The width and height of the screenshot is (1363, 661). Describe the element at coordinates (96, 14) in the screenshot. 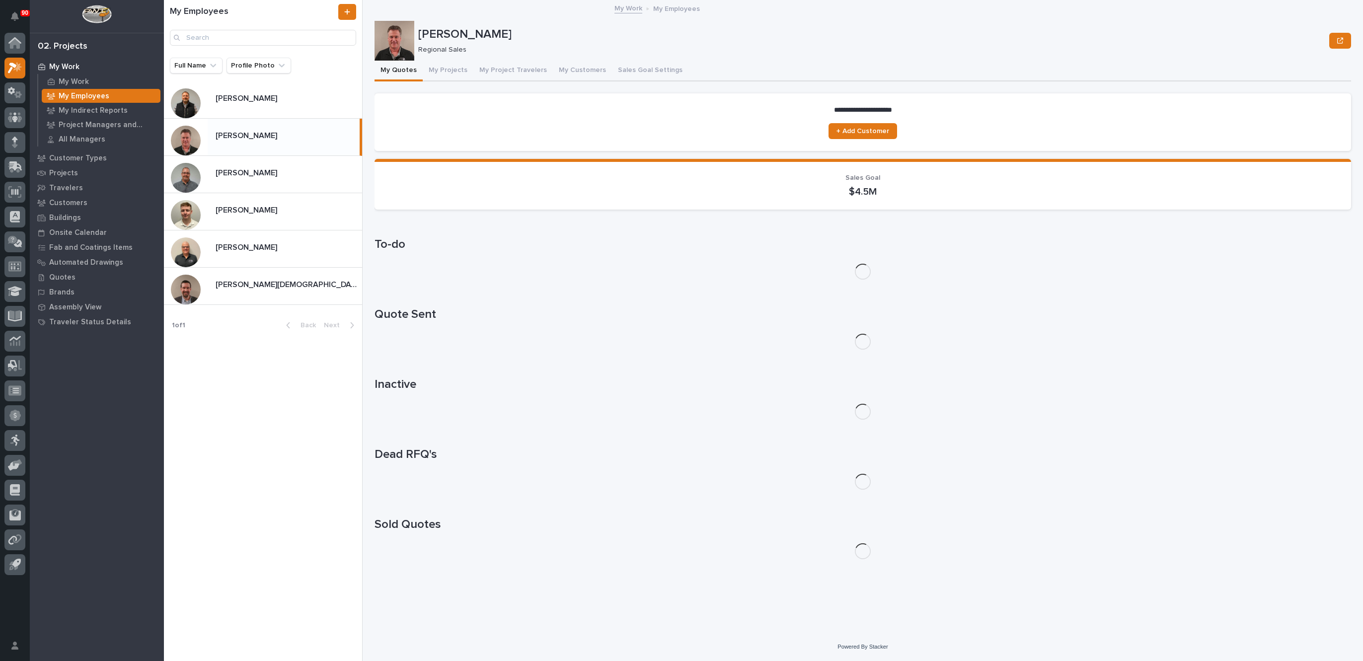

I see `img: Workspace Logo` at that location.